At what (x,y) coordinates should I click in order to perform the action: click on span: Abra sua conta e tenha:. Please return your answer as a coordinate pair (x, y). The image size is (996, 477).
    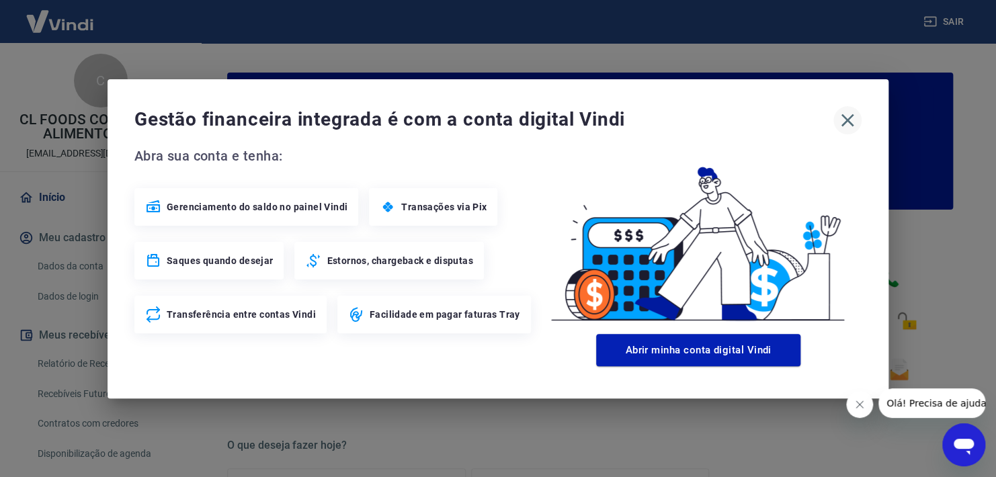
    Looking at the image, I should click on (335, 156).